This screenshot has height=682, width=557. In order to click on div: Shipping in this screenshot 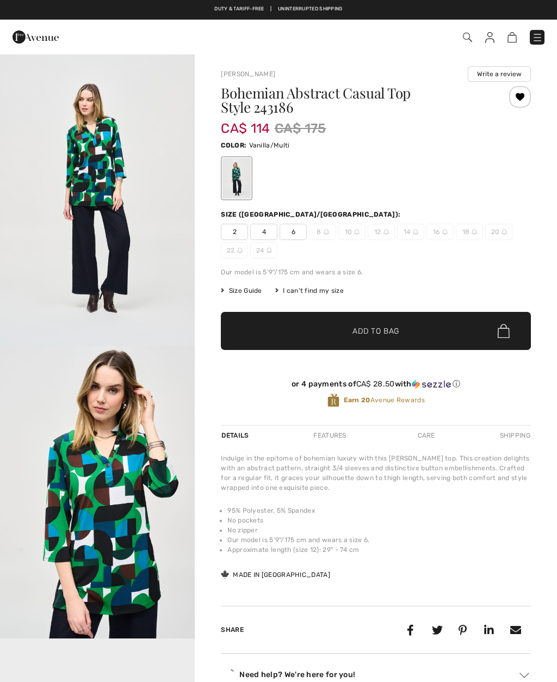, I will do `click(514, 436)`.